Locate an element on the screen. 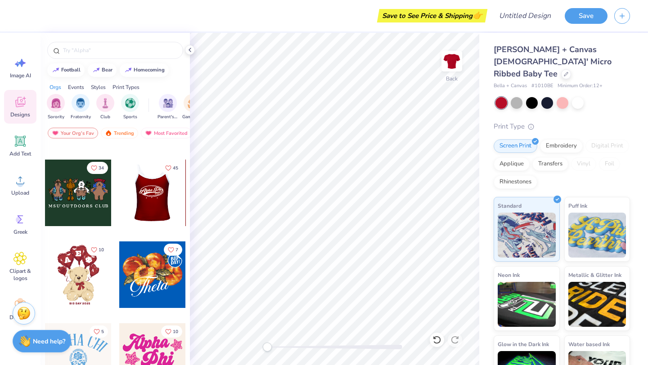 This screenshot has width=648, height=365. img: Parent's Weekend Image is located at coordinates (168, 103).